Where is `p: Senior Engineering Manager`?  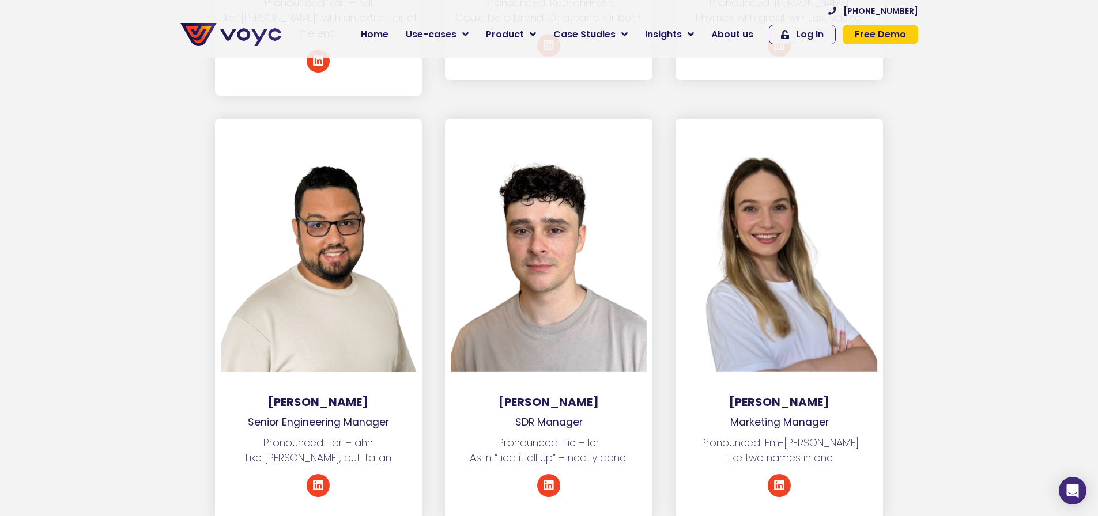 p: Senior Engineering Manager is located at coordinates (319, 422).